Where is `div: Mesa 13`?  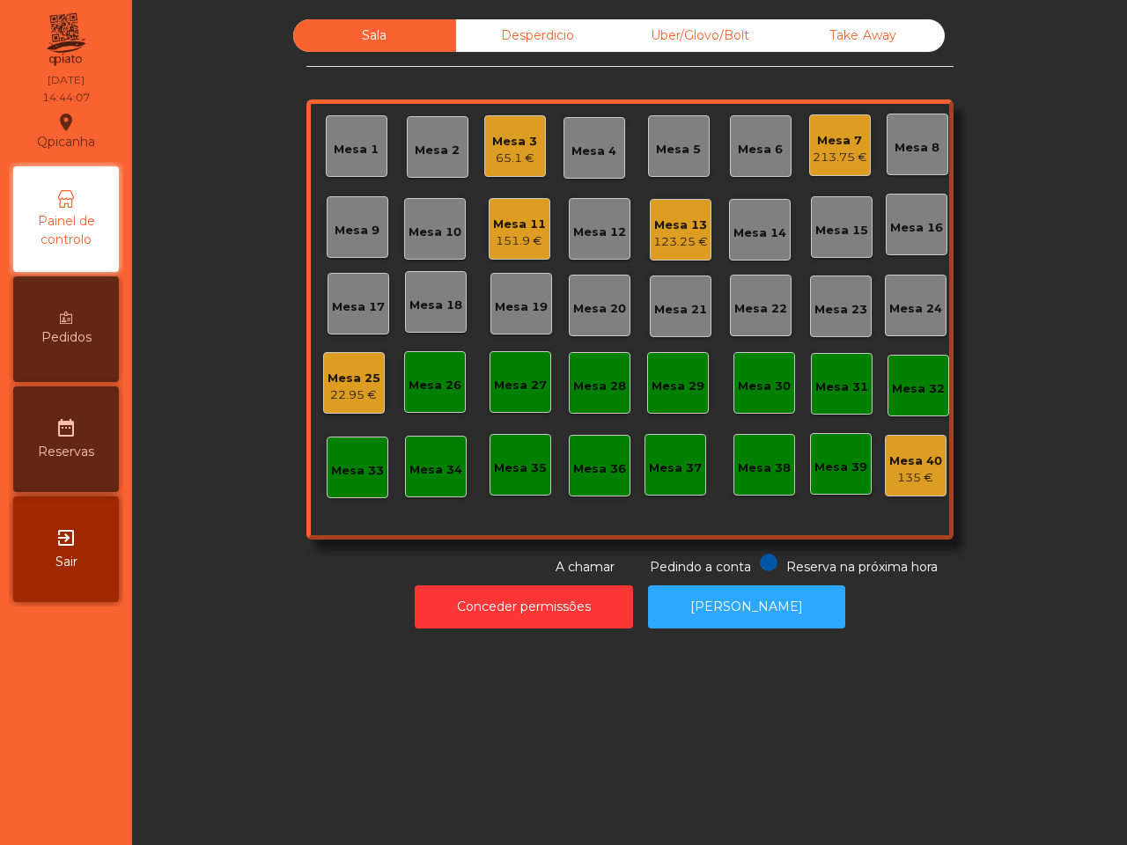
div: Mesa 13 is located at coordinates (680, 225).